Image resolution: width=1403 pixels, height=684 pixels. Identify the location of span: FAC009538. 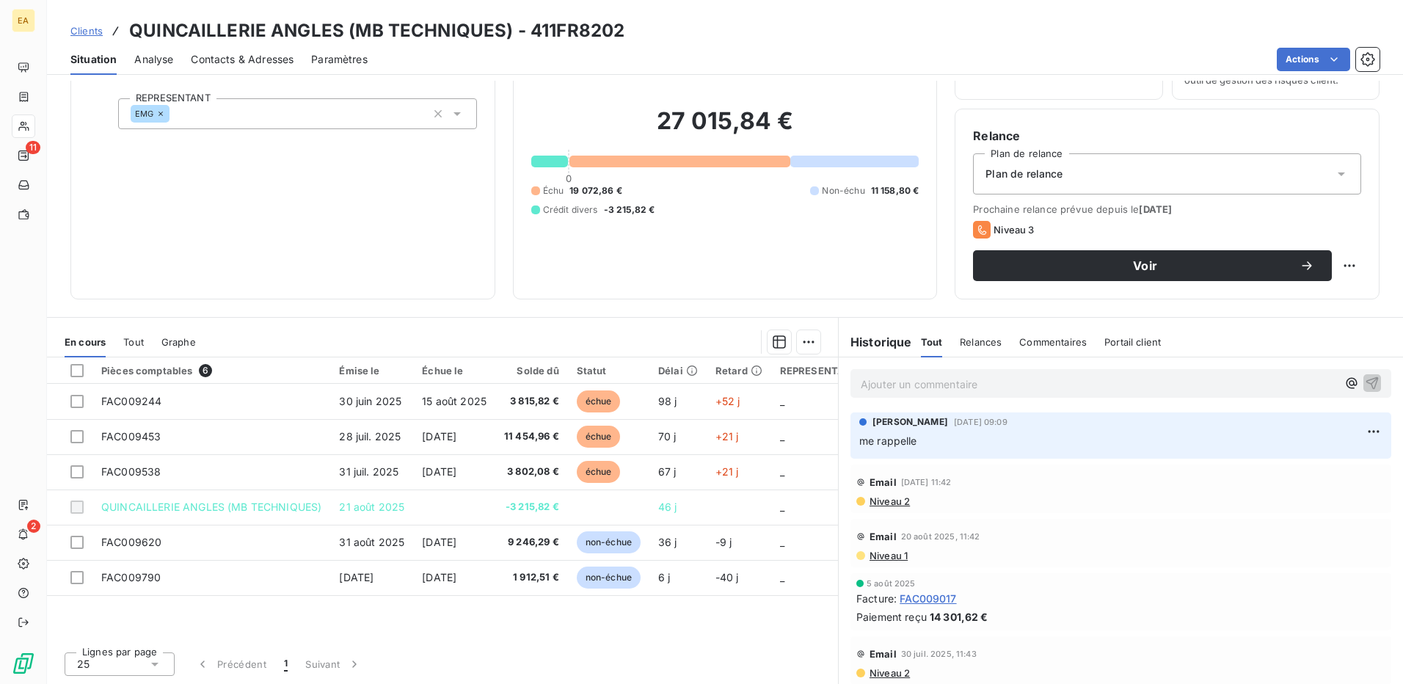
(131, 471).